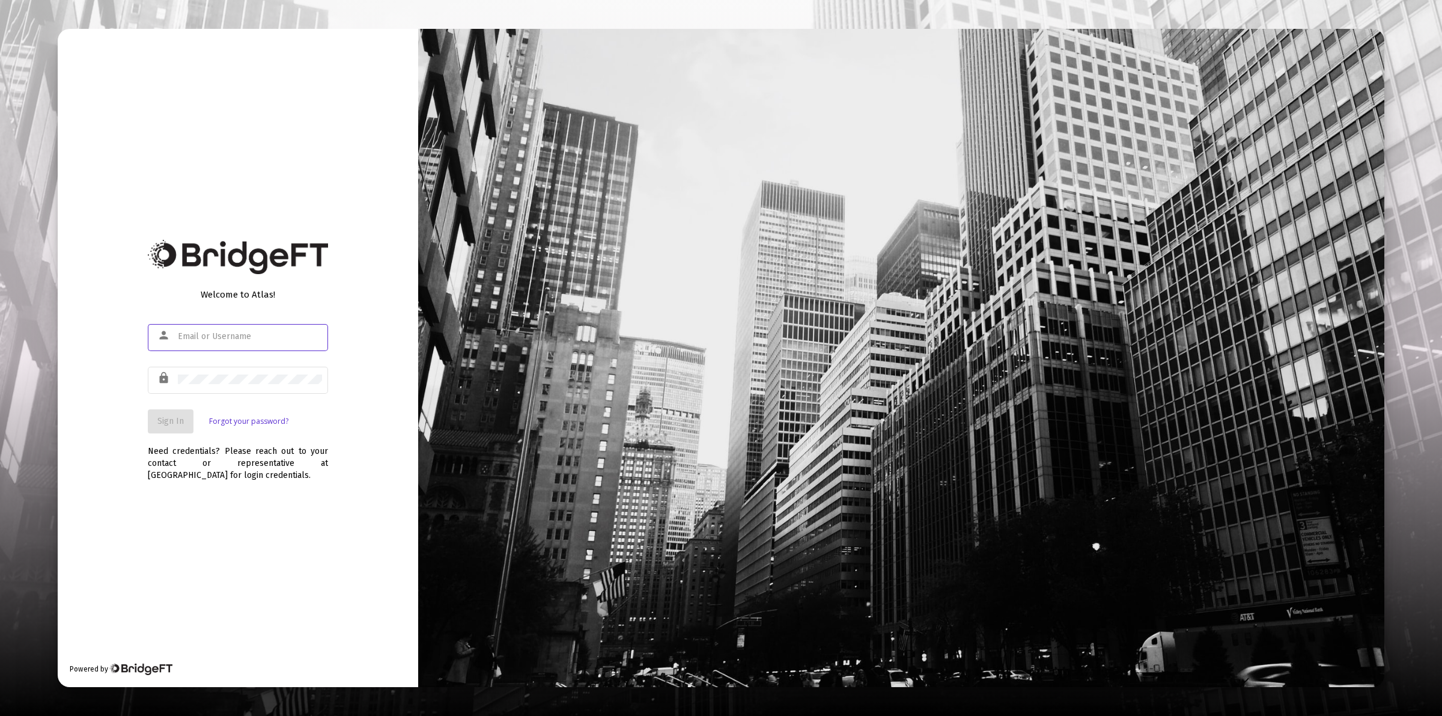 The width and height of the screenshot is (1442, 716). Describe the element at coordinates (165, 335) in the screenshot. I see `mat-icon: person` at that location.